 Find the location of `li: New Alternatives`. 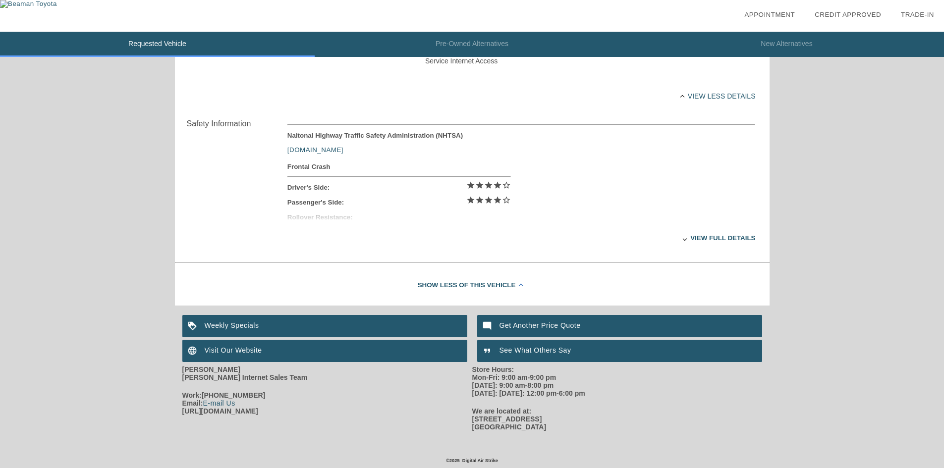

li: New Alternatives is located at coordinates (786, 44).